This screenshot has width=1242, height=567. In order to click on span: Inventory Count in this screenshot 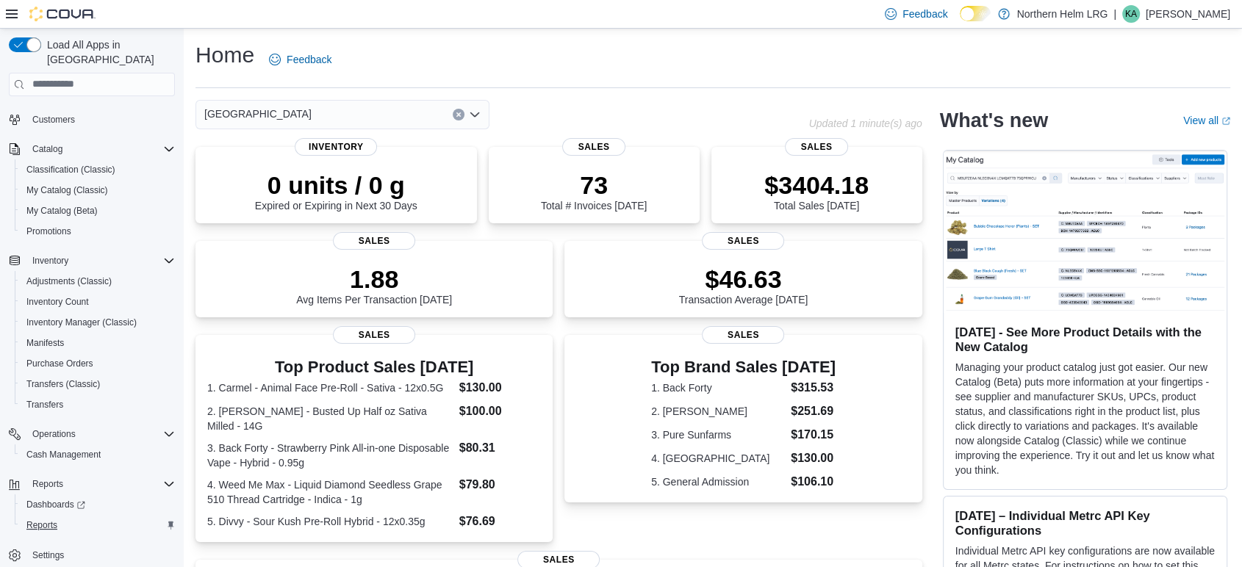, I will do `click(57, 302)`.